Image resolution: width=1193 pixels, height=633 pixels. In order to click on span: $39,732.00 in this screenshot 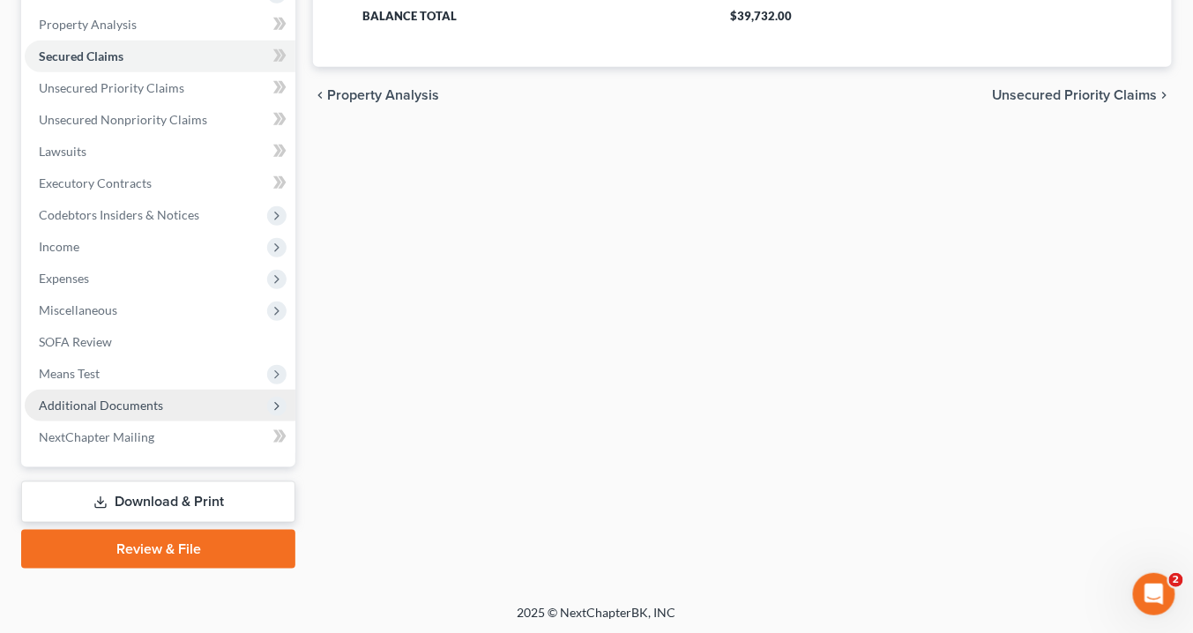, I will do `click(761, 16)`.